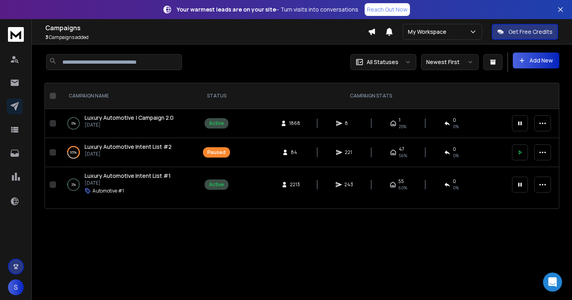 This screenshot has height=300, width=572. Describe the element at coordinates (129, 118) in the screenshot. I see `a: Luxury Automotive | Campaign 2.0` at that location.